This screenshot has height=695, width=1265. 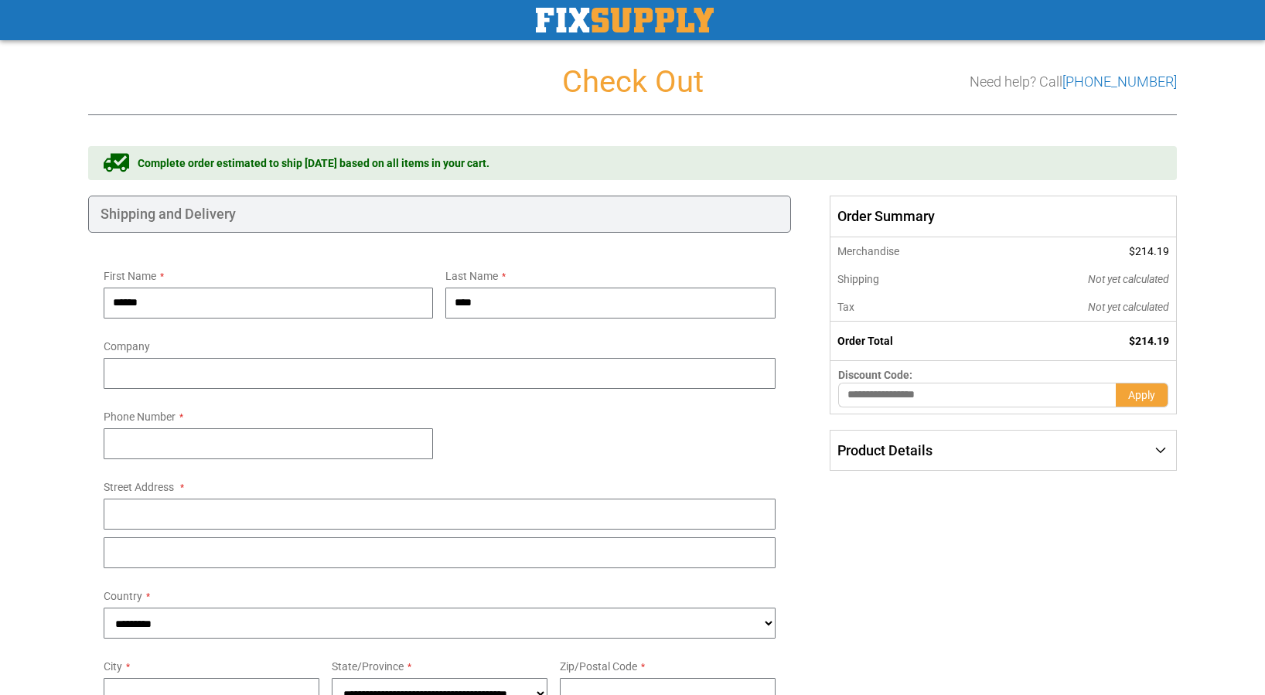 What do you see at coordinates (139, 417) in the screenshot?
I see `span: Phone Number` at bounding box center [139, 417].